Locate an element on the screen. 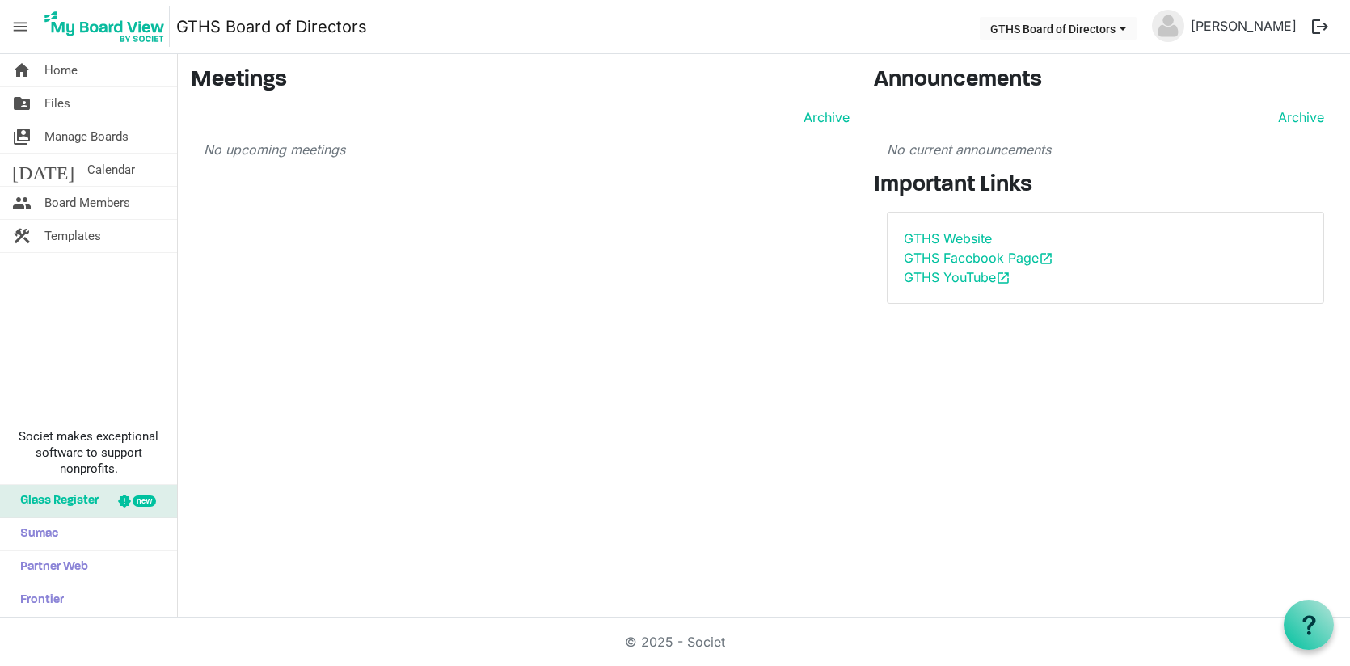 Image resolution: width=1350 pixels, height=666 pixels. a: My Board View Logo is located at coordinates (108, 27).